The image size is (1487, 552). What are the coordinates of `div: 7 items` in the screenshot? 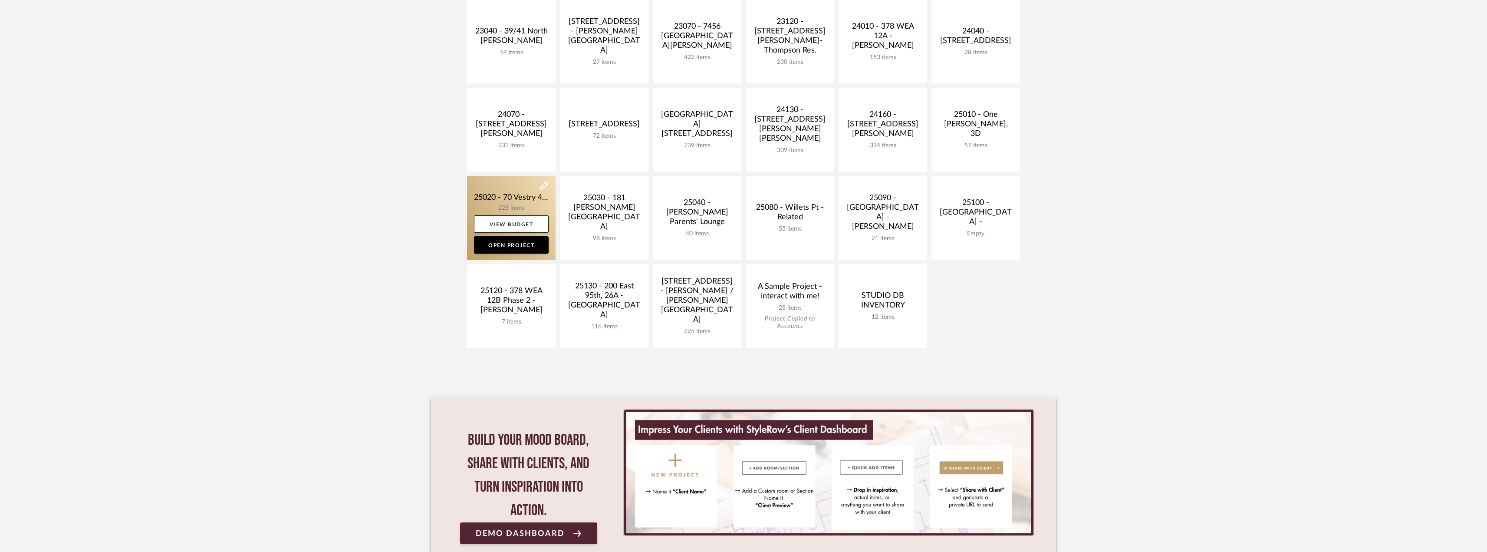 It's located at (511, 322).